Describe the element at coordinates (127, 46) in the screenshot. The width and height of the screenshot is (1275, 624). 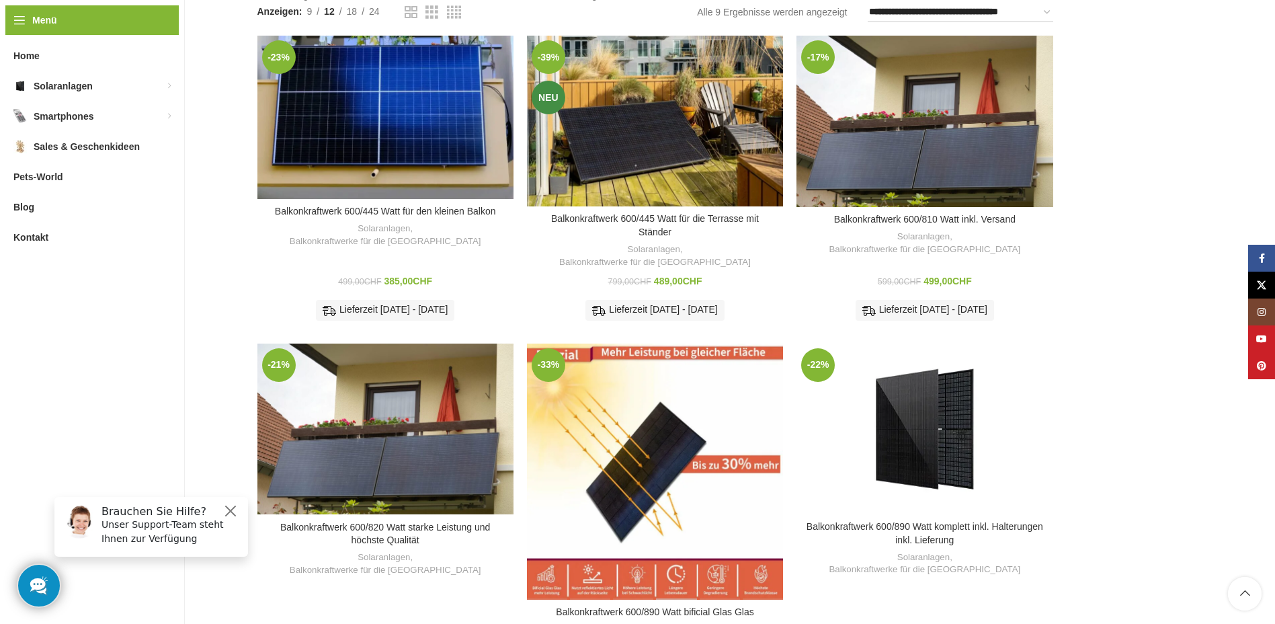
I see `p: Unser Support-Team steht Ihnen zur Verfügung` at that location.